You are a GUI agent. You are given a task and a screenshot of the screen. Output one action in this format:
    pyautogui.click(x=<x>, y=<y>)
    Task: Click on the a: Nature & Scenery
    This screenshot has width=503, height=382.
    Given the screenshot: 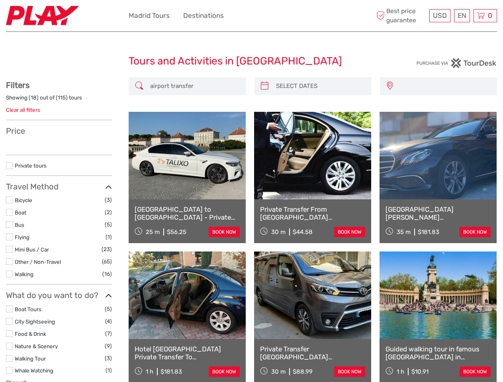 What is the action you would take?
    pyautogui.click(x=36, y=346)
    